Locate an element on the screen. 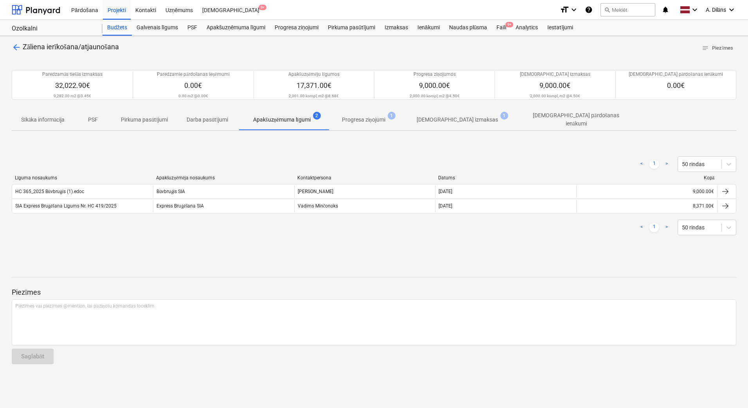 The height and width of the screenshot is (408, 748). p: Darba pasūtījumi is located at coordinates (207, 120).